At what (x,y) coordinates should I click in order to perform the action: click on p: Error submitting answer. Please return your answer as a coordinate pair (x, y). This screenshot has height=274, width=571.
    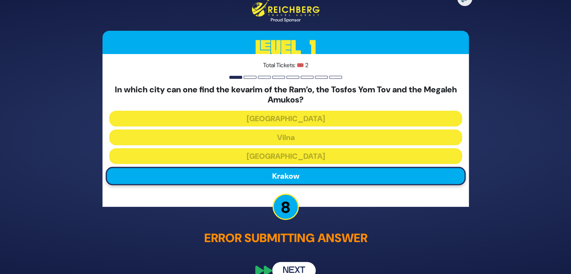
    Looking at the image, I should click on (286, 238).